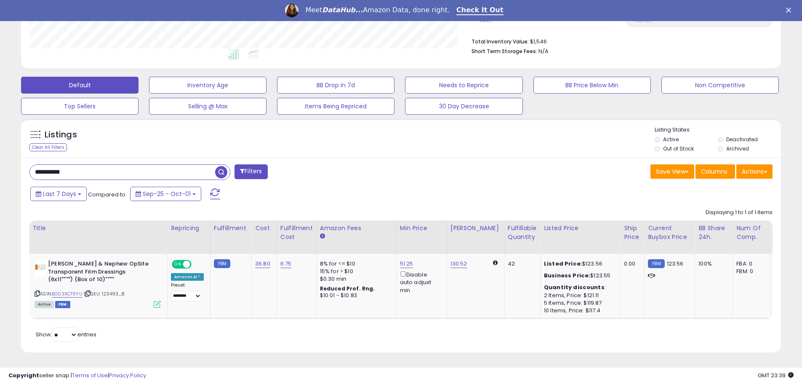  What do you see at coordinates (336, 106) in the screenshot?
I see `button: Items Being Repriced` at bounding box center [336, 106].